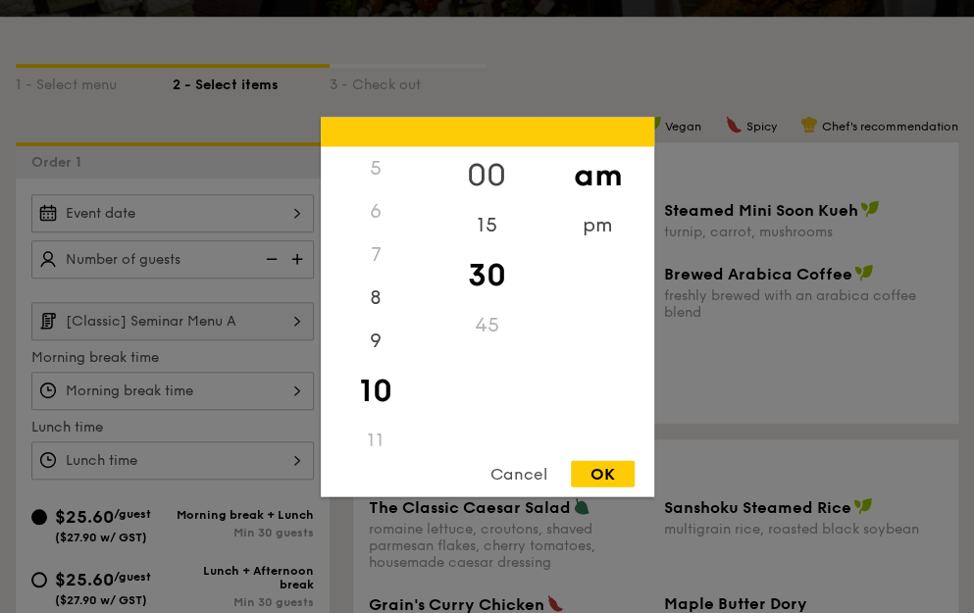 Image resolution: width=974 pixels, height=613 pixels. Describe the element at coordinates (376, 441) in the screenshot. I see `div: 11` at that location.